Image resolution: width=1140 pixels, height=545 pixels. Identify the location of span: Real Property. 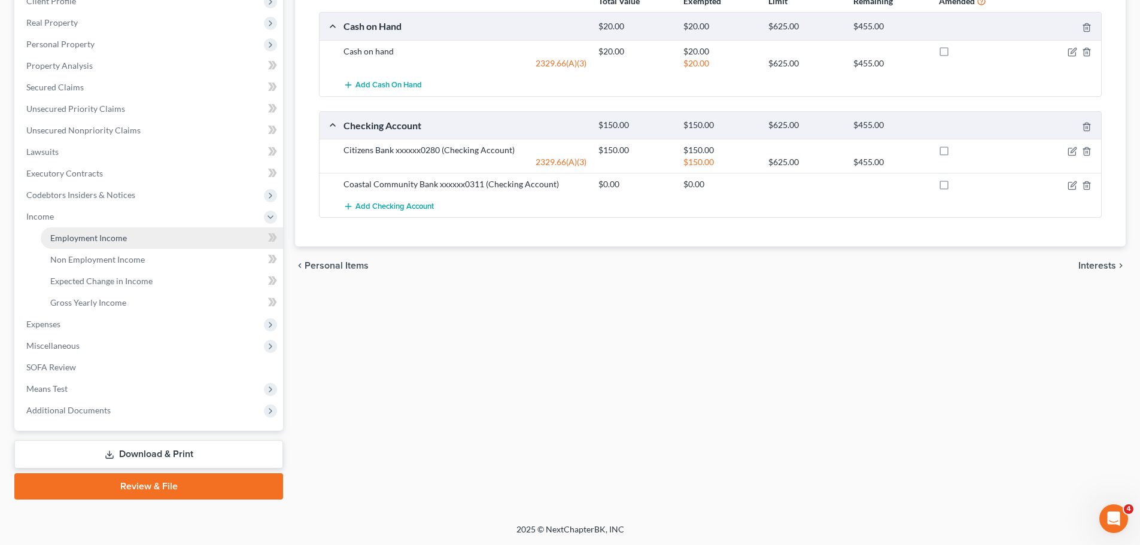
(52, 22).